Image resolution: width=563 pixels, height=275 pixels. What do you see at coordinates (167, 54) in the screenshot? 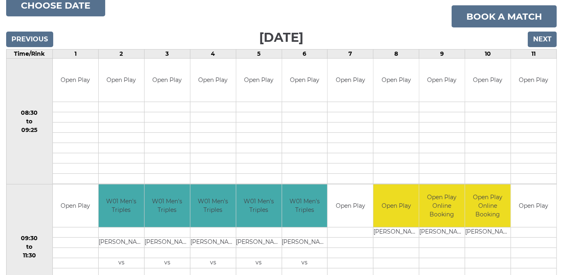
I see `td: 3` at bounding box center [167, 54].